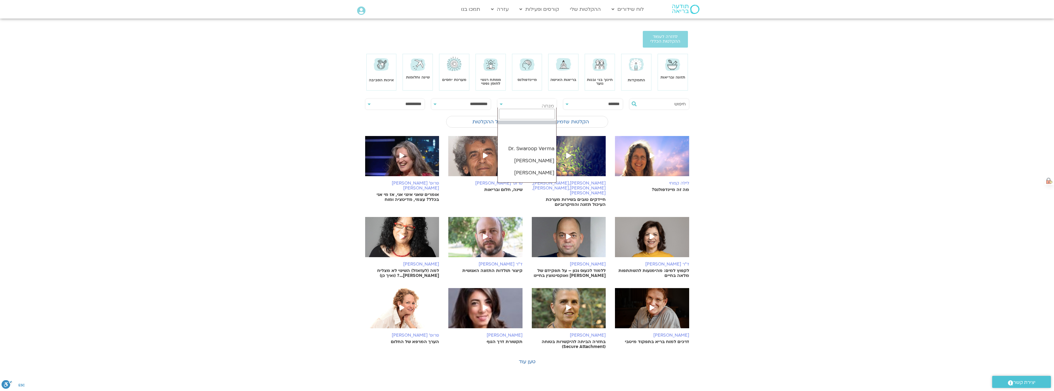 The image size is (1054, 391). What do you see at coordinates (402, 197) in the screenshot?
I see `p: אומרים שאני אינני אני, אז מי אני בכלל? עצמי, מדיטציה ומוח` at bounding box center [402, 197].